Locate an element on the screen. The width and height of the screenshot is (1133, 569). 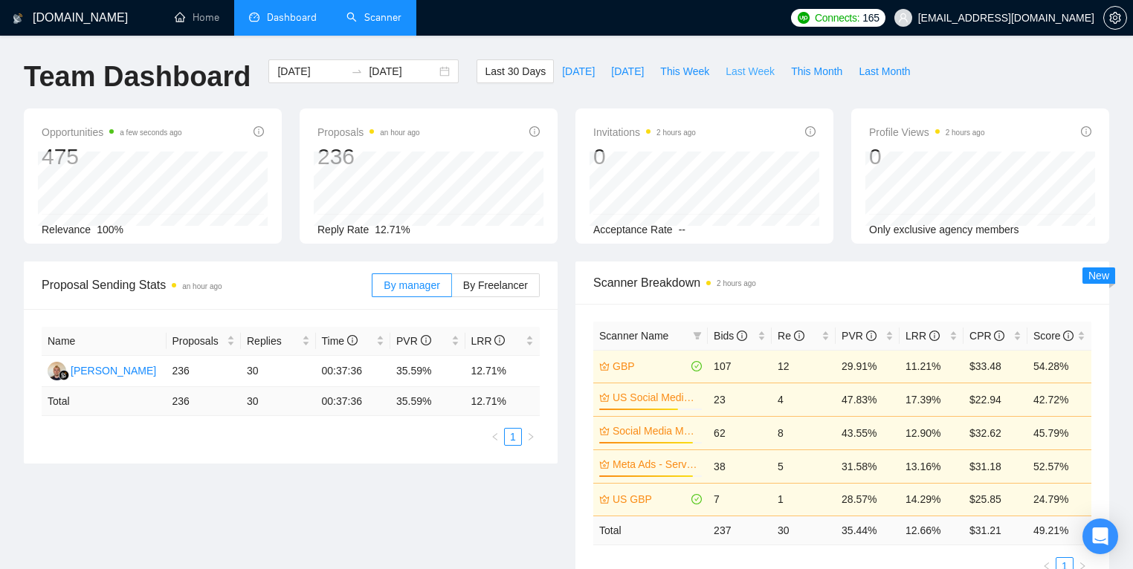
span: left is located at coordinates (495, 437).